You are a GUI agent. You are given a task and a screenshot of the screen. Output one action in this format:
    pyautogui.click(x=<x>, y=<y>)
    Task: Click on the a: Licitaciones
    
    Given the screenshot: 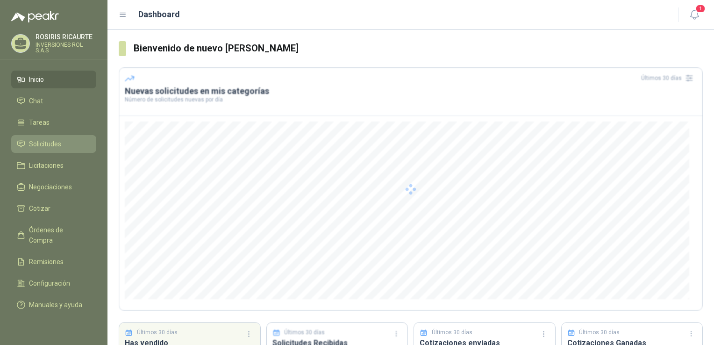 What is the action you would take?
    pyautogui.click(x=54, y=165)
    